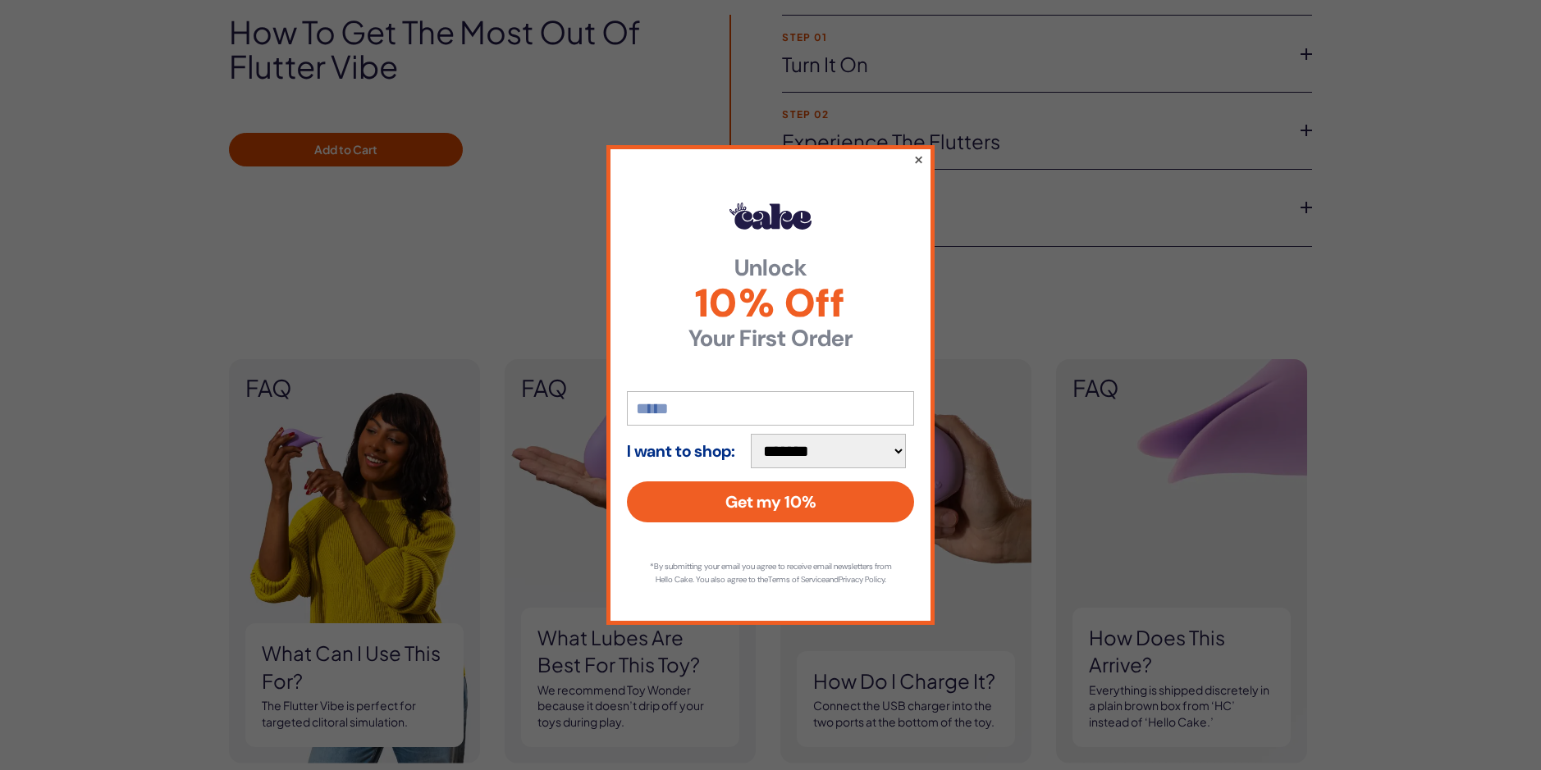  What do you see at coordinates (861, 579) in the screenshot?
I see `a: Privacy Policy` at bounding box center [861, 579].